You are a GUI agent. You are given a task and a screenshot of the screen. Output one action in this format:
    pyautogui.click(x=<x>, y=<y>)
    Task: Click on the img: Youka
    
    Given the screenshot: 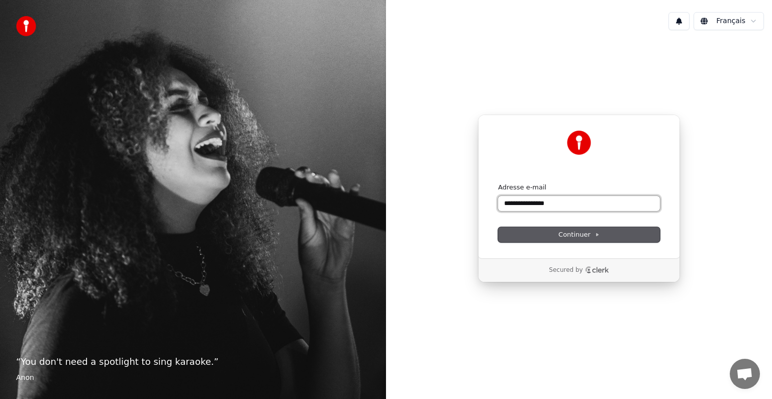 What is the action you would take?
    pyautogui.click(x=579, y=143)
    